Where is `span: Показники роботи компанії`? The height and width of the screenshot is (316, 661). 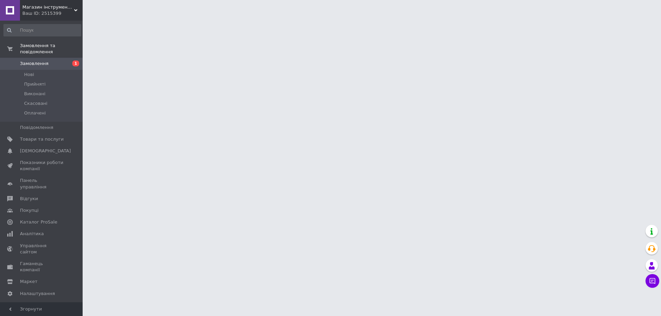
span: Показники роботи компанії is located at coordinates (42, 166).